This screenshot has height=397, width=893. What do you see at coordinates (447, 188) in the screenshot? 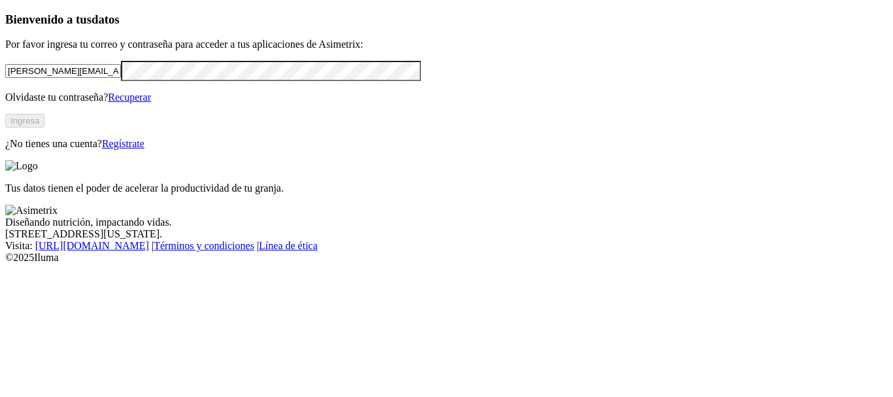
I see `p: Tus datos tienen el poder de acelerar la productividad de tu granja.` at bounding box center [447, 188].